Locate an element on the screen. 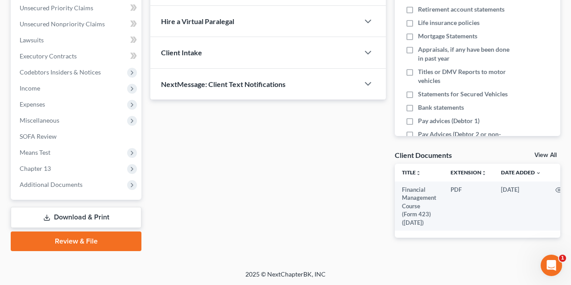 Image resolution: width=571 pixels, height=285 pixels. span: Bank statements is located at coordinates (441, 107).